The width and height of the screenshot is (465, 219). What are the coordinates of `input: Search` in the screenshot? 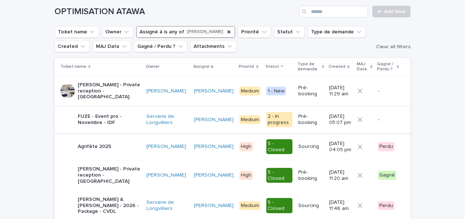 It's located at (333, 12).